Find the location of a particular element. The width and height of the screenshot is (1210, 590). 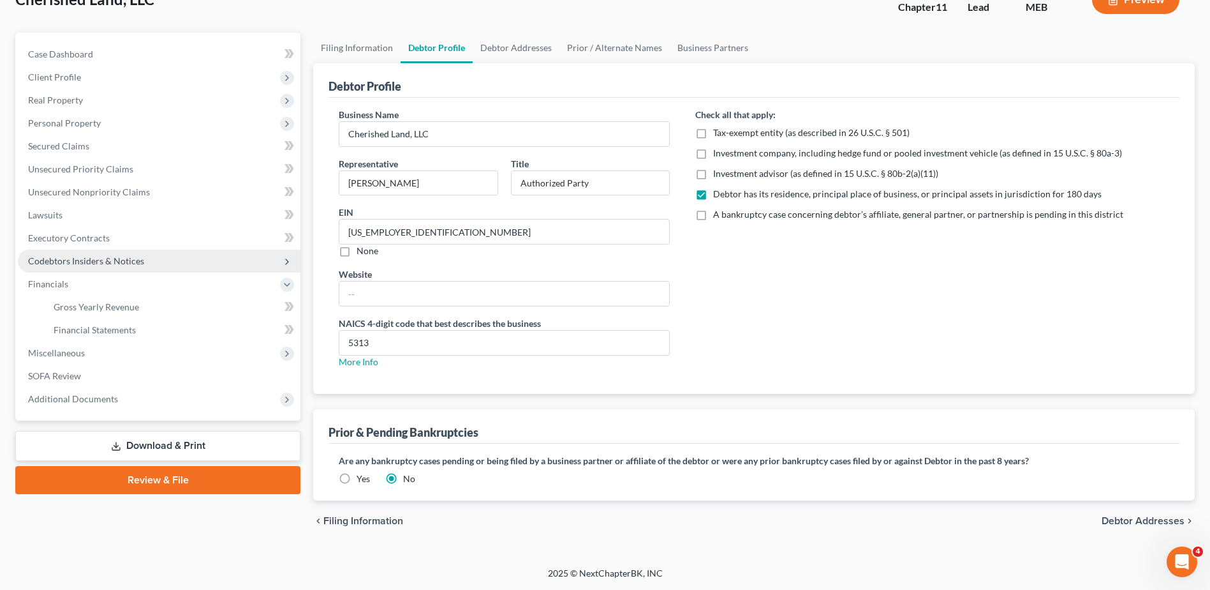

label: Representative is located at coordinates (368, 163).